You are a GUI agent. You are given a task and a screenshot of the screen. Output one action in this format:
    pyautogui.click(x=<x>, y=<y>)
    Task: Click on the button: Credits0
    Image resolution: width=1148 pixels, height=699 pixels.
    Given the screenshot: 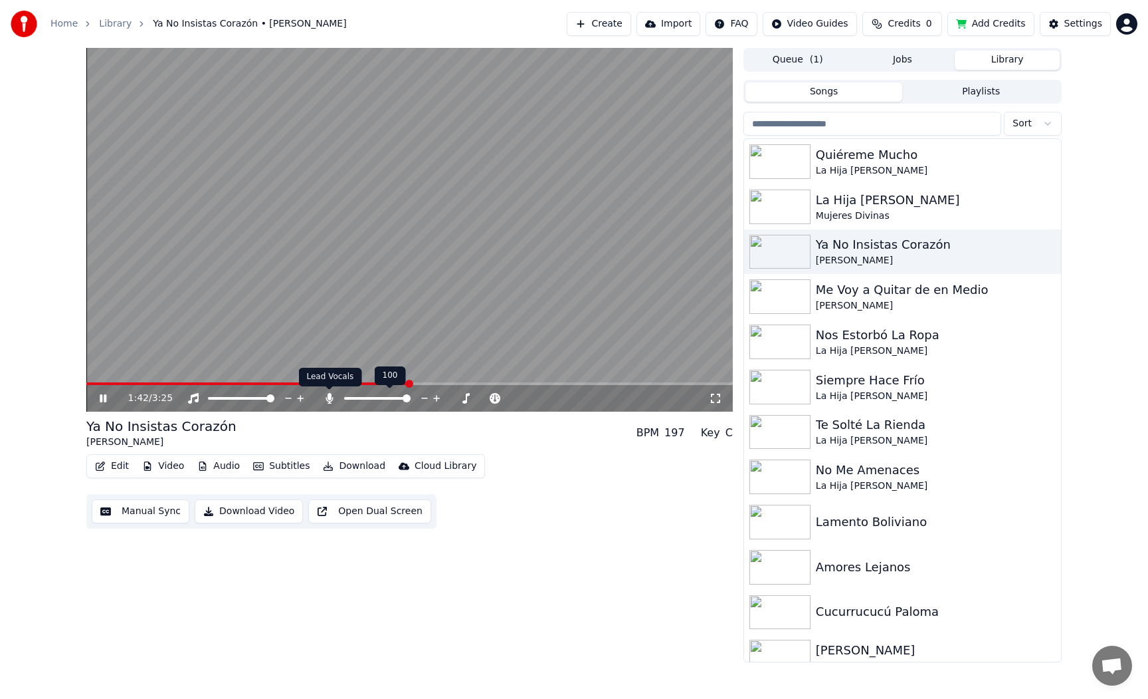 What is the action you would take?
    pyautogui.click(x=903, y=24)
    